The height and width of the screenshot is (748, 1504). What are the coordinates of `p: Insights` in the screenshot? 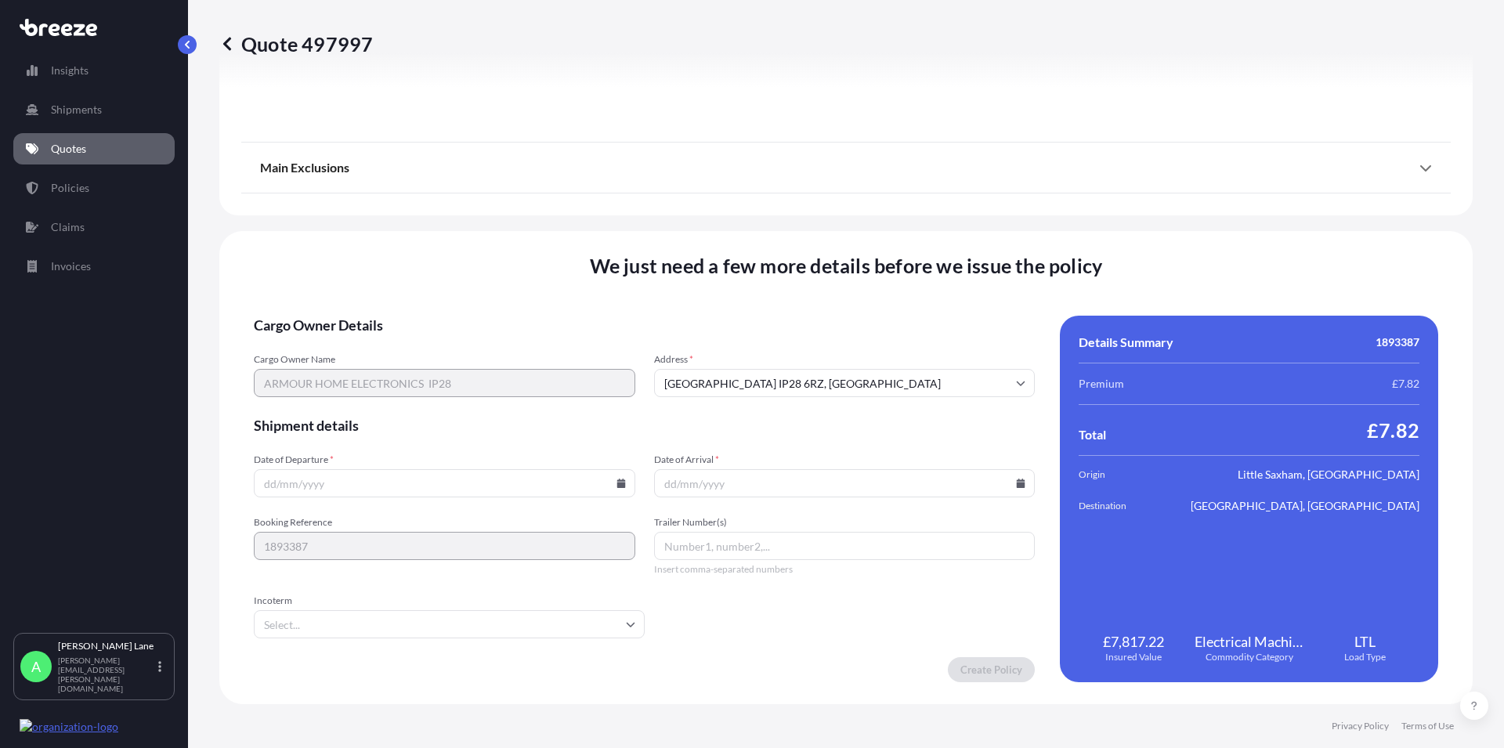 It's located at (70, 70).